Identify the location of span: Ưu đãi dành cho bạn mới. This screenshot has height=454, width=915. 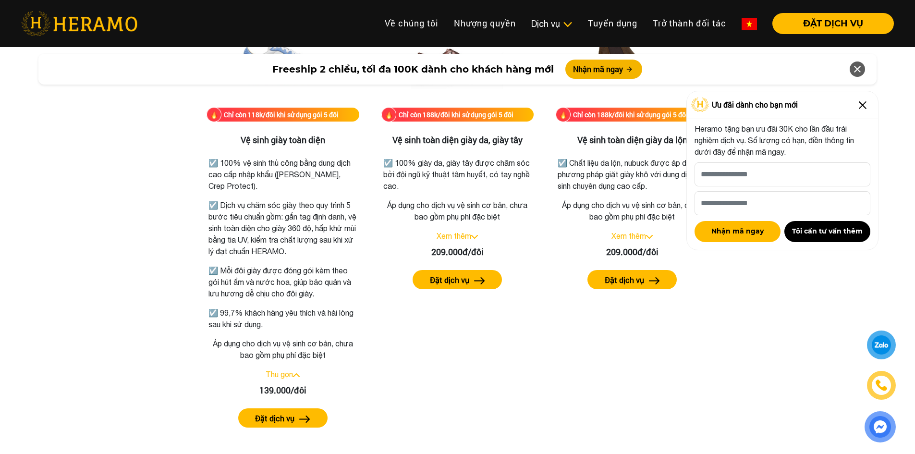
(755, 105).